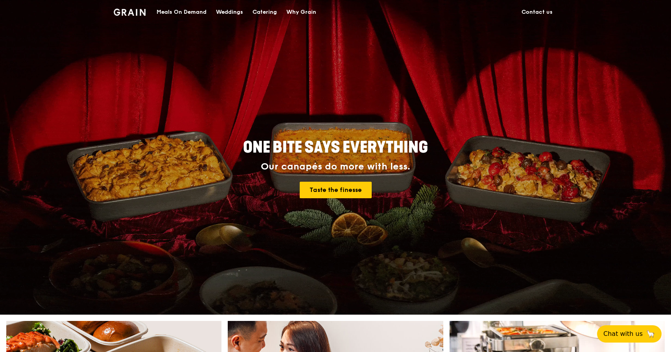 The height and width of the screenshot is (352, 671). Describe the element at coordinates (630, 334) in the screenshot. I see `button: Chat with us🦙` at that location.